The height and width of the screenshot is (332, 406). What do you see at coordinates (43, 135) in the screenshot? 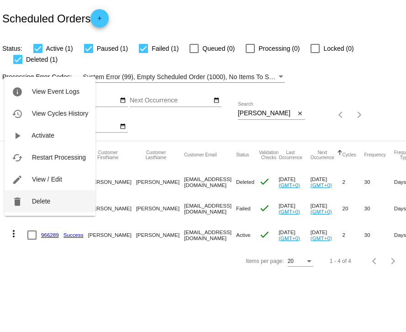
I see `span: Activate` at bounding box center [43, 135].